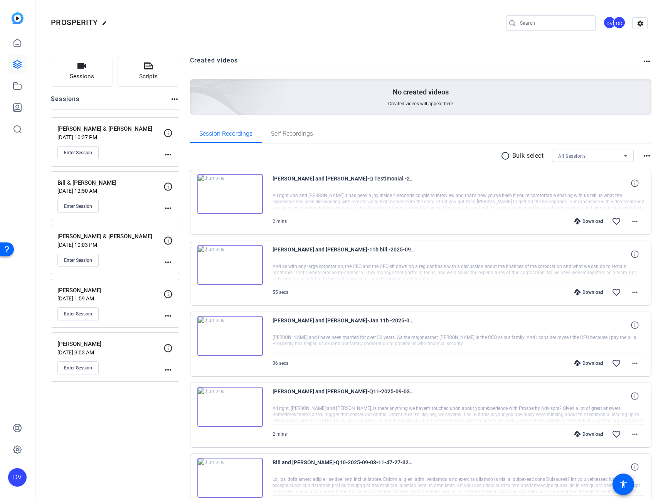 Image resolution: width=663 pixels, height=499 pixels. I want to click on p: Bulk select, so click(528, 156).